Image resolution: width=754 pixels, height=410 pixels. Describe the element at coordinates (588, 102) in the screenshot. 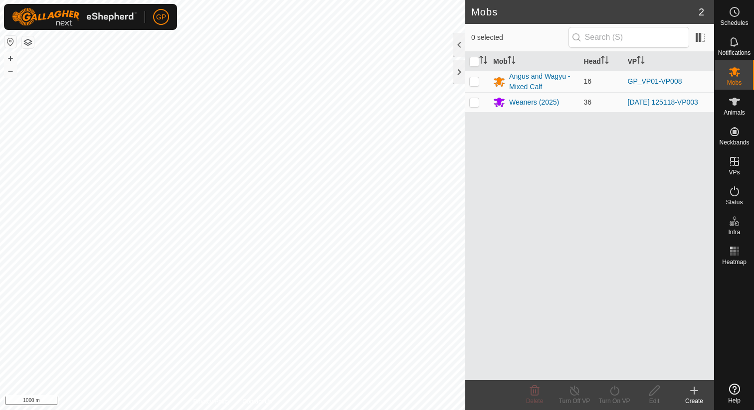

I see `span: 36` at that location.